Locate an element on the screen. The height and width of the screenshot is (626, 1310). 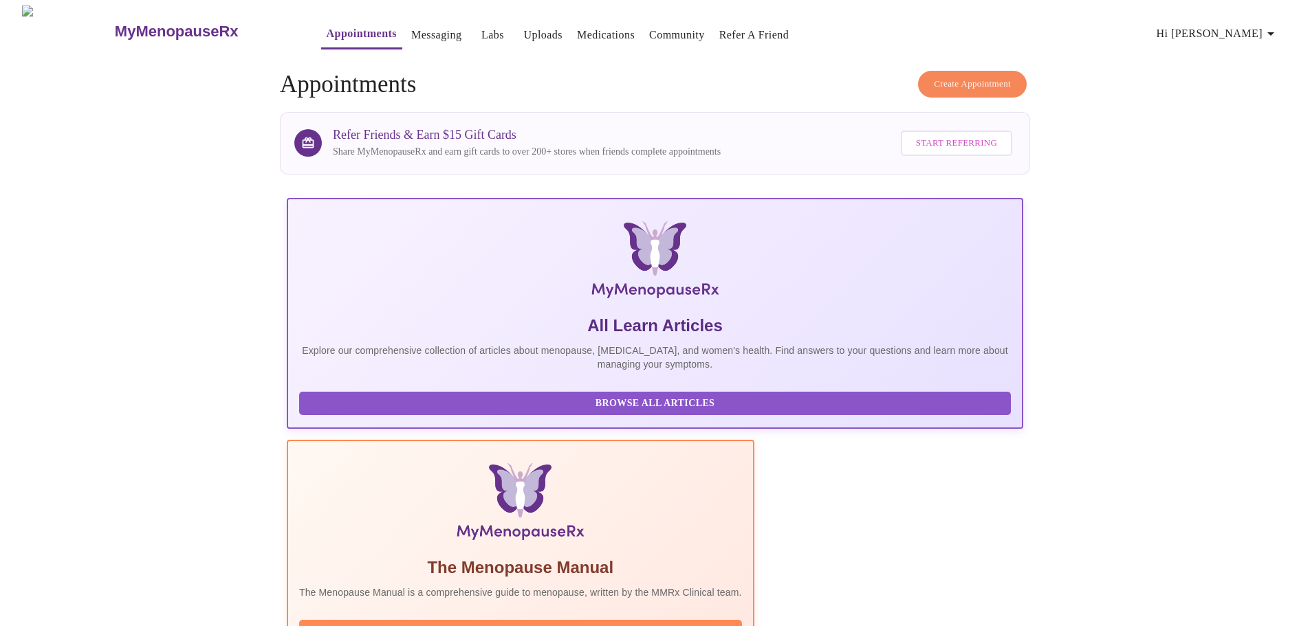
h3: MyMenopauseRx is located at coordinates (177, 32).